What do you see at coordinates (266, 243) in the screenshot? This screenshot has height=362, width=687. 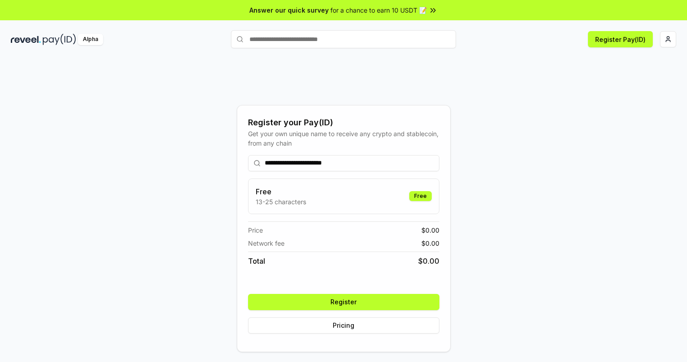 I see `span: Network fee` at bounding box center [266, 243].